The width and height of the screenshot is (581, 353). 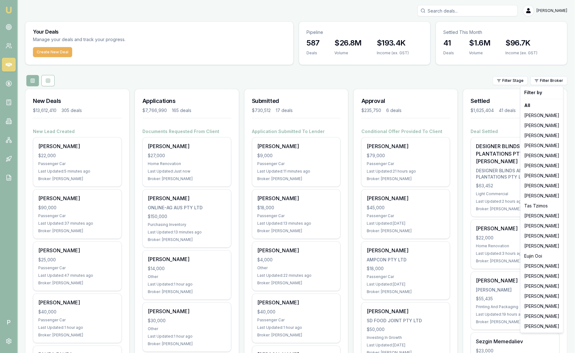 I want to click on div: Filter by, so click(x=542, y=93).